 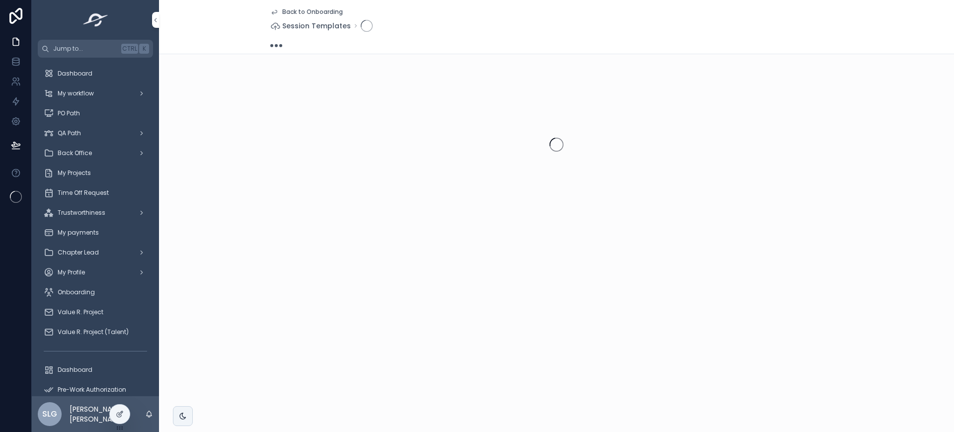 What do you see at coordinates (95, 153) in the screenshot?
I see `a: Back Office` at bounding box center [95, 153].